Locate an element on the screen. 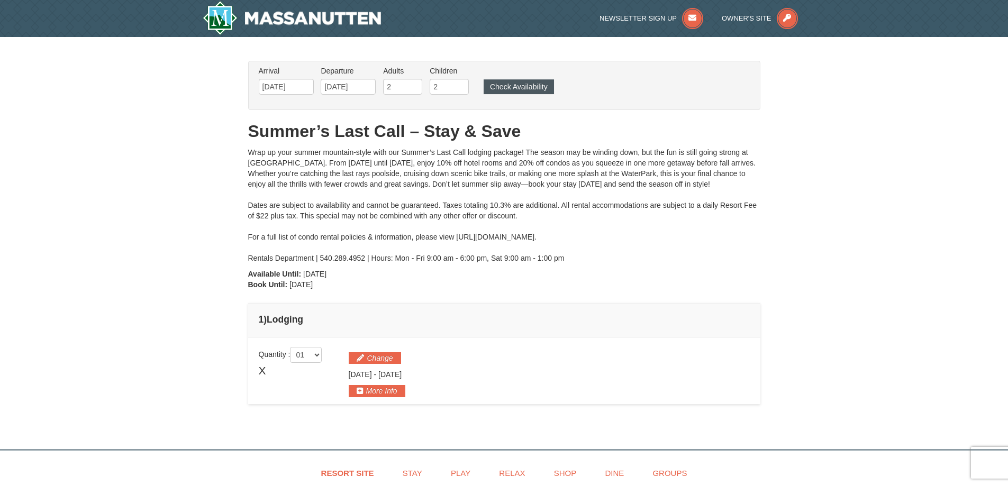 The width and height of the screenshot is (1008, 486). a: Dine is located at coordinates (614, 473).